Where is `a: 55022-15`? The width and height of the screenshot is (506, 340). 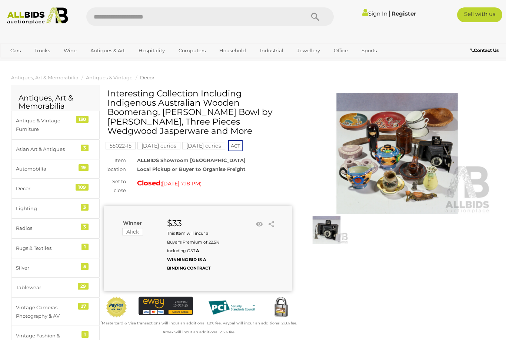
a: 55022-15 is located at coordinates (120, 146).